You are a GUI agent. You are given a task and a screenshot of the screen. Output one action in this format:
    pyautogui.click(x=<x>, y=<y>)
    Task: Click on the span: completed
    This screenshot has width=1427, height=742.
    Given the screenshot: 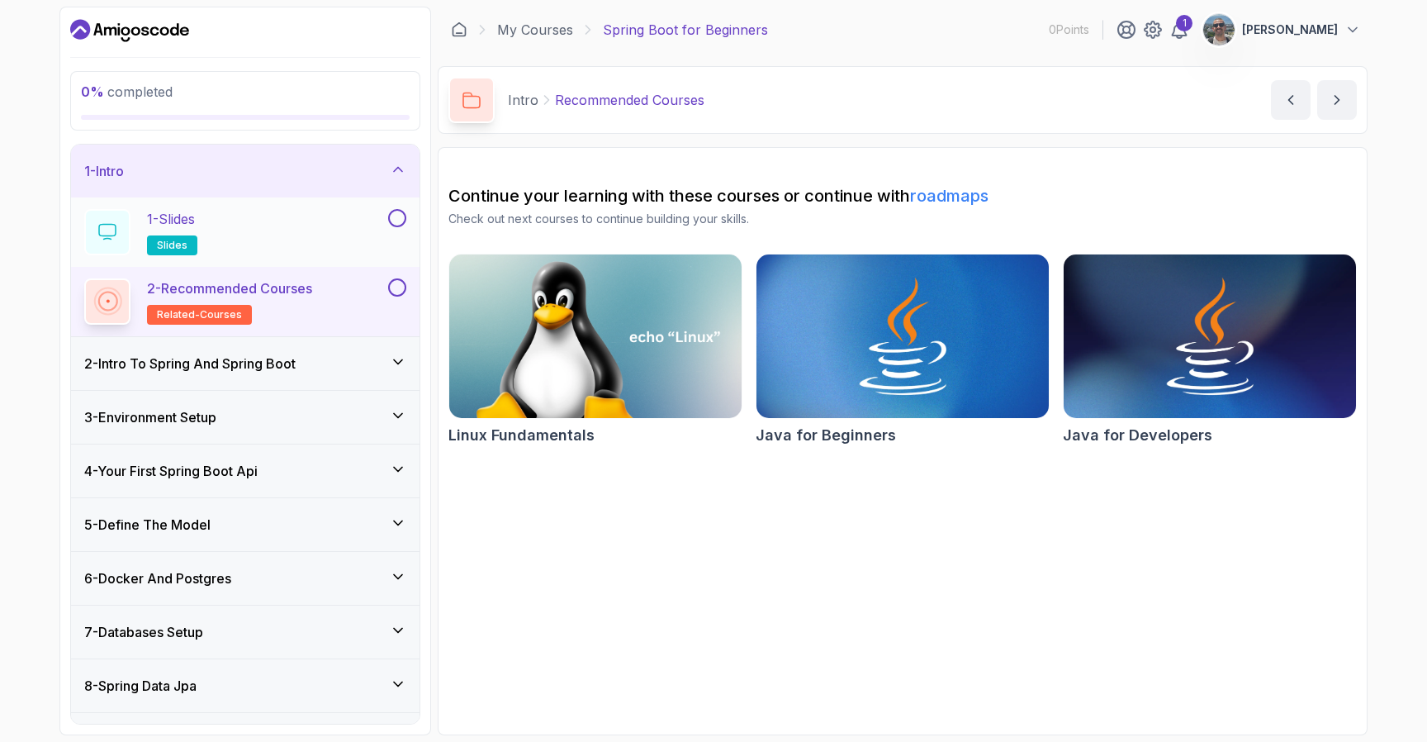 What is the action you would take?
    pyautogui.click(x=126, y=92)
    